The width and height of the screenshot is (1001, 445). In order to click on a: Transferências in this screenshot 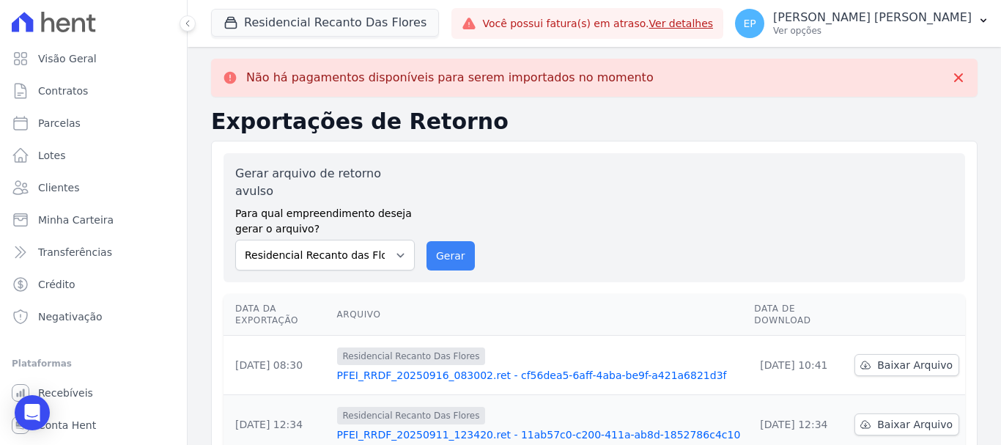, I will do `click(93, 252)`.